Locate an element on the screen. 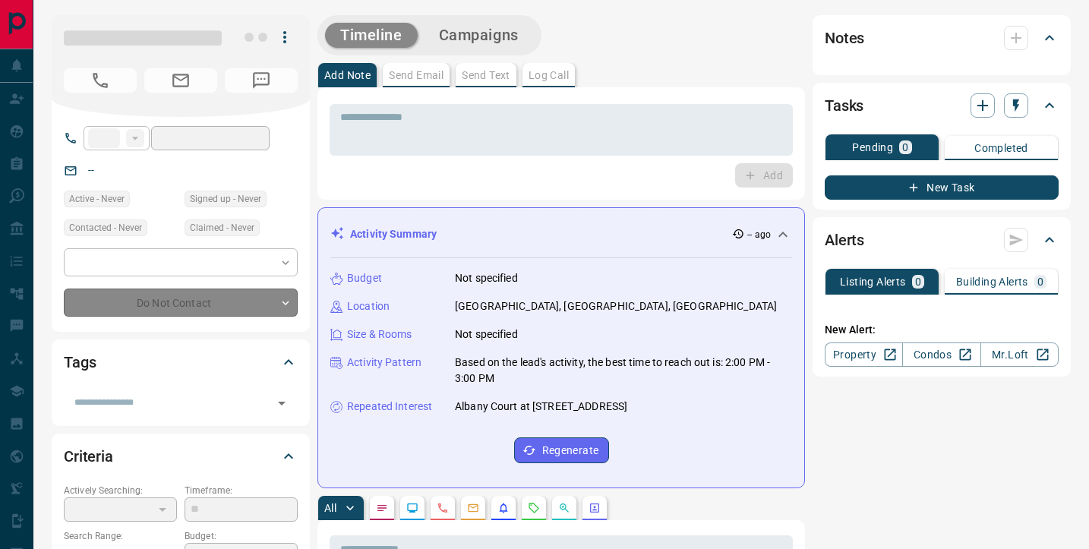 Image resolution: width=1089 pixels, height=549 pixels. svg: Opportunities is located at coordinates (564, 508).